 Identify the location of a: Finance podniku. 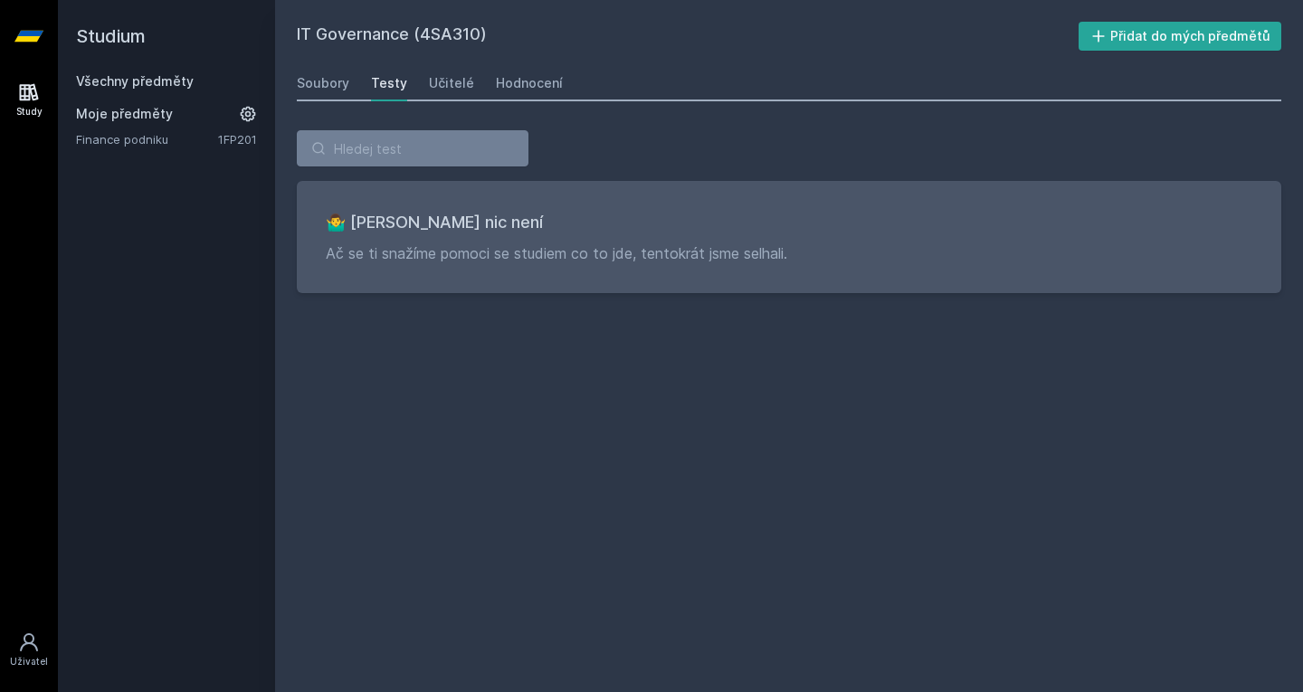
(147, 139).